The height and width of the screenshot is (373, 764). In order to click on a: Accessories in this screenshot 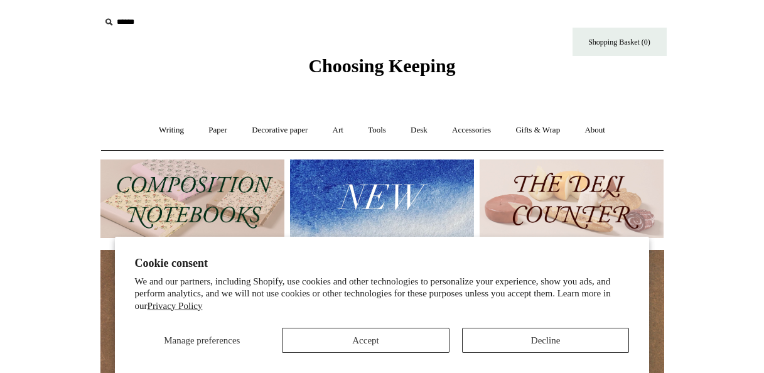, I will do `click(471, 130)`.